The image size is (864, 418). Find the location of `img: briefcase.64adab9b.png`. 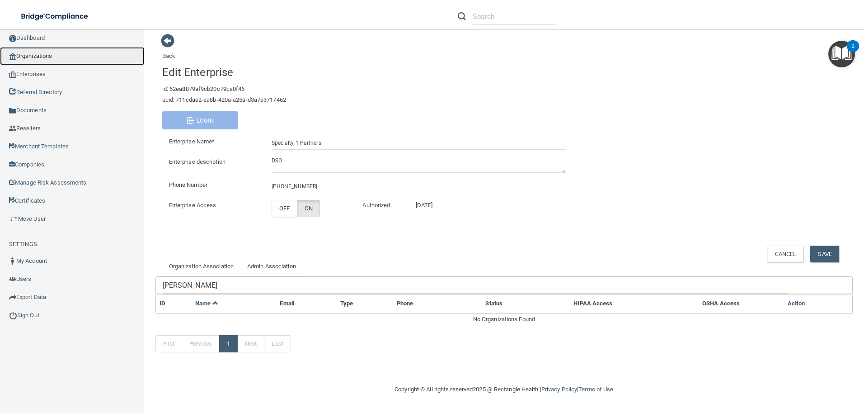

img: briefcase.64adab9b.png is located at coordinates (14, 219).